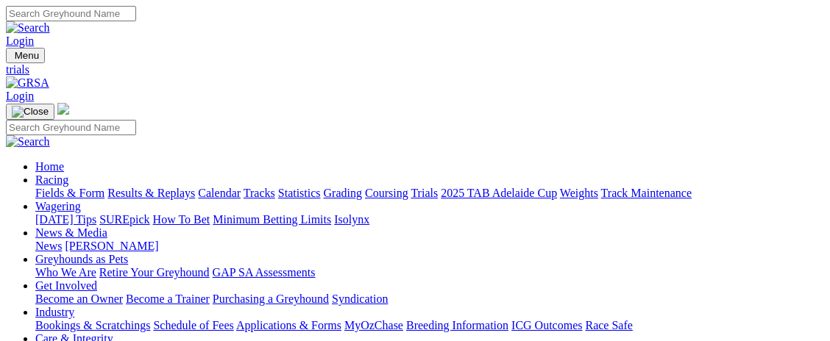  Describe the element at coordinates (499, 193) in the screenshot. I see `a: 2025 TAB Adelaide Cup` at that location.